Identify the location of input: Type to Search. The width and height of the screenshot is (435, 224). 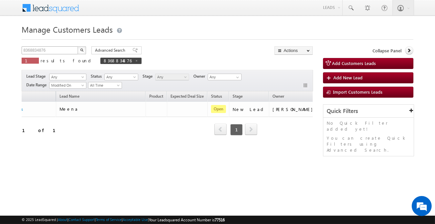
(225, 77).